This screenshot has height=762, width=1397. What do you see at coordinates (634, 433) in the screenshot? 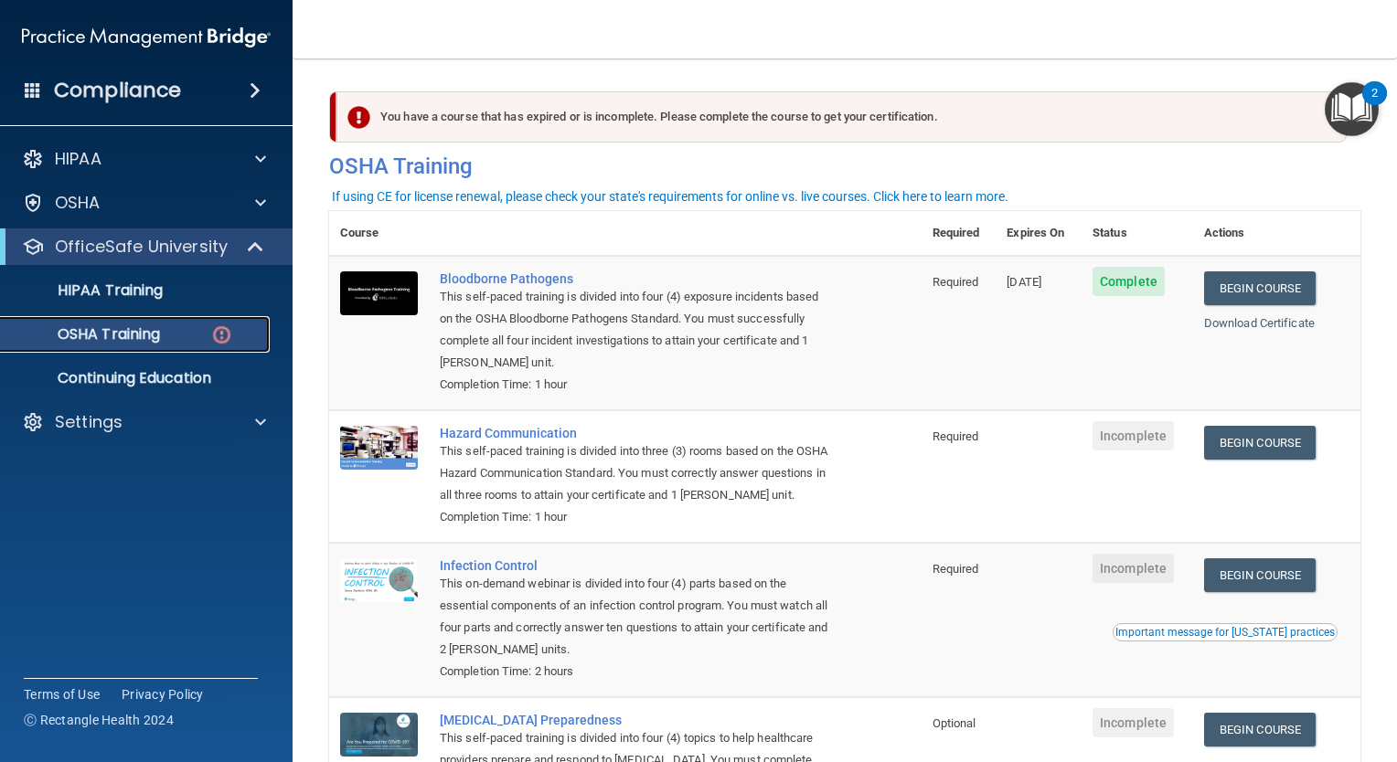
I see `a: Hazard Communication` at bounding box center [634, 433].